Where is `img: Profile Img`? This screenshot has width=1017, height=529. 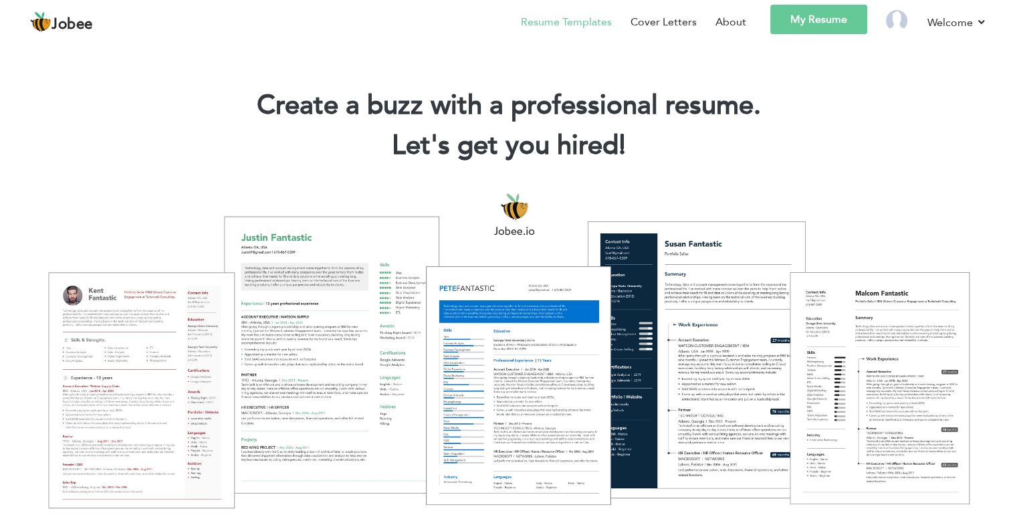 img: Profile Img is located at coordinates (896, 21).